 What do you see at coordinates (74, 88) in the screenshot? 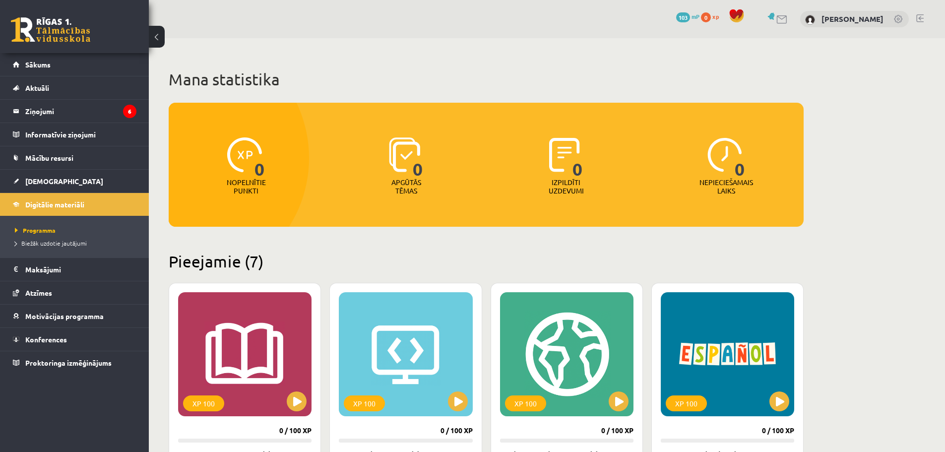
I see `a: Aktuāli` at bounding box center [74, 88].